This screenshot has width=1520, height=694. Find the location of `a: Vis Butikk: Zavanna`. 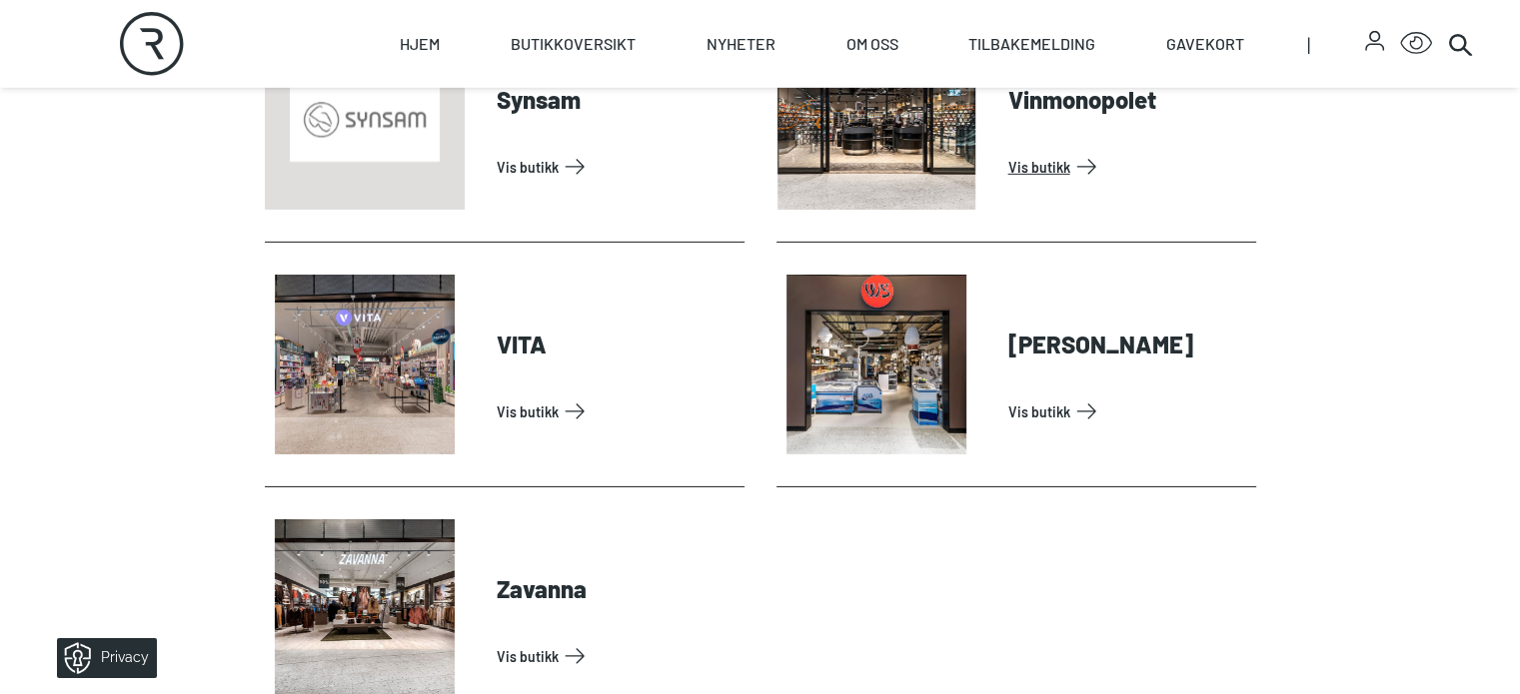

a: Vis Butikk: Zavanna is located at coordinates (616, 656).